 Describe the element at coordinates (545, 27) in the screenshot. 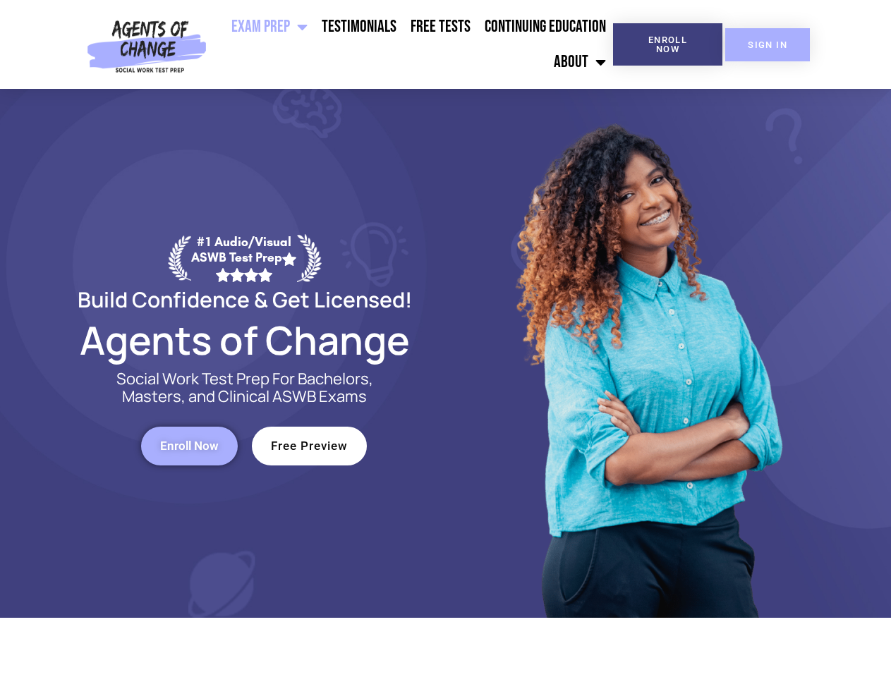

I see `a: Continuing Education` at that location.